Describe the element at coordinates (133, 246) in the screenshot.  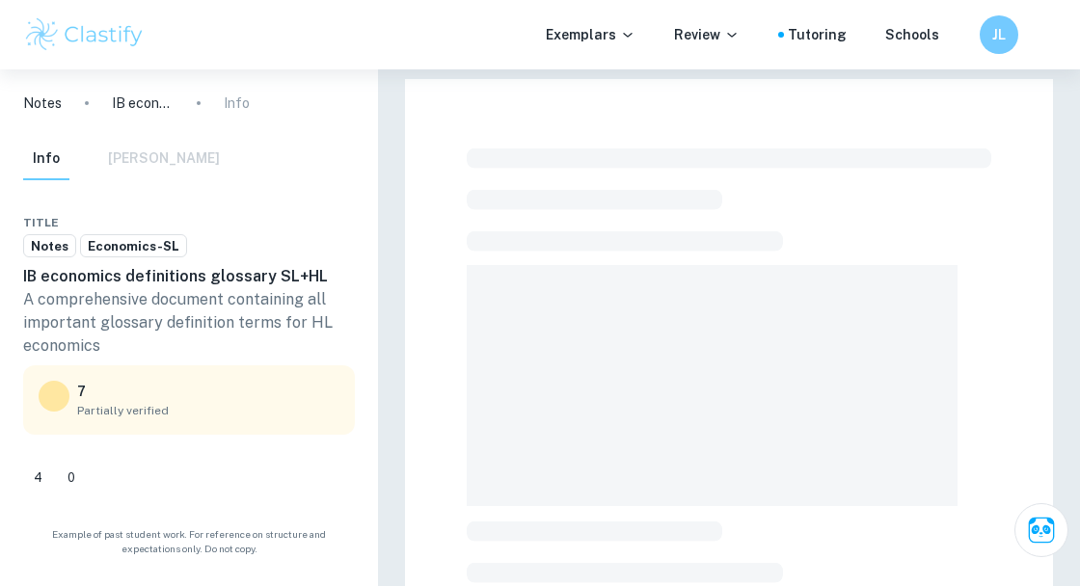
I see `a: Economics-SL` at that location.